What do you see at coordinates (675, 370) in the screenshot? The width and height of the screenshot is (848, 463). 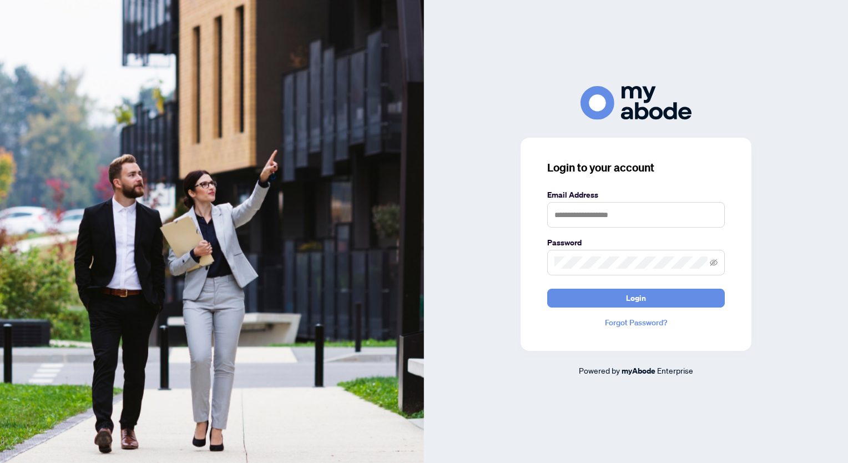 I see `span: Enterprise` at bounding box center [675, 370].